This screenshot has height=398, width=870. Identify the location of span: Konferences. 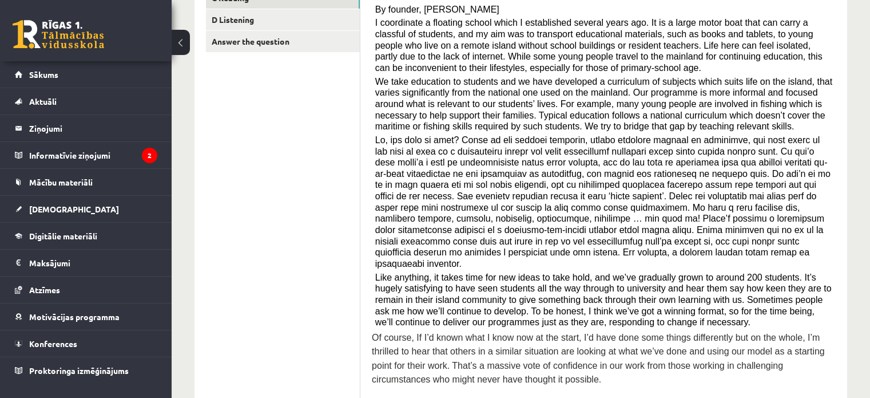
(53, 343).